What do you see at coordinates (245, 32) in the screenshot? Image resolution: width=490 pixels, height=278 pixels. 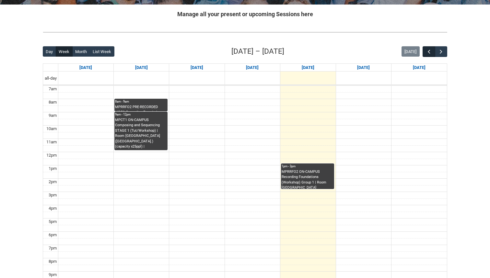 I see `img: REDU_GREY_LINE` at bounding box center [245, 32].